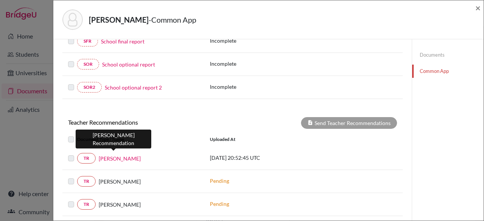  What do you see at coordinates (89, 87) in the screenshot?
I see `a: SOR2` at bounding box center [89, 87].